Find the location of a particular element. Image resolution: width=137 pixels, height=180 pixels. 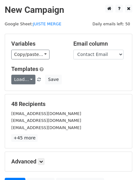

a: Daily emails left: 50 is located at coordinates (111, 24).